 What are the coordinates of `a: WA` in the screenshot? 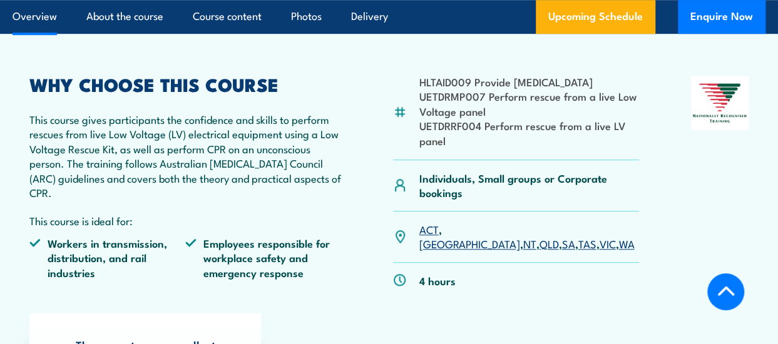 It's located at (626, 243).